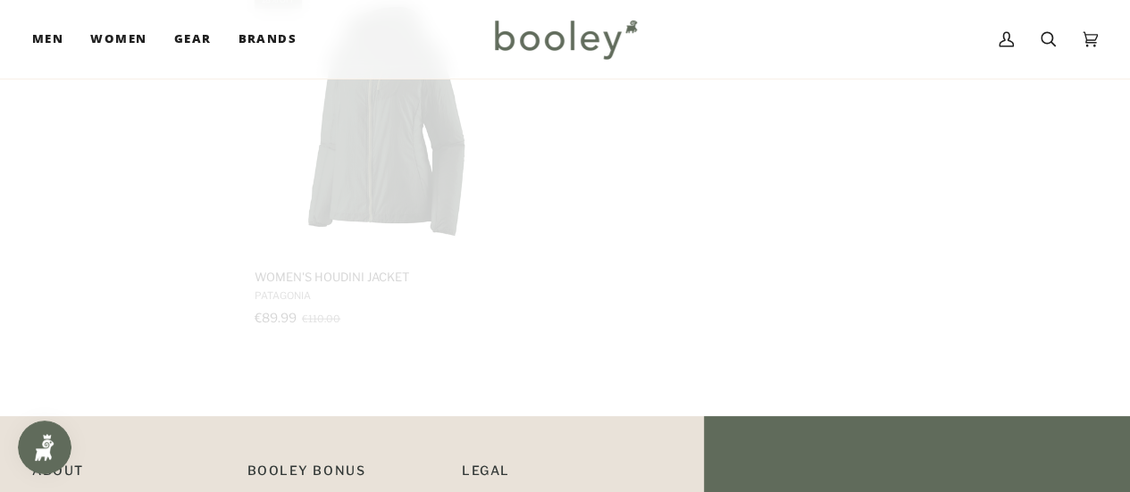 Image resolution: width=1130 pixels, height=492 pixels. I want to click on span: Brands, so click(267, 39).